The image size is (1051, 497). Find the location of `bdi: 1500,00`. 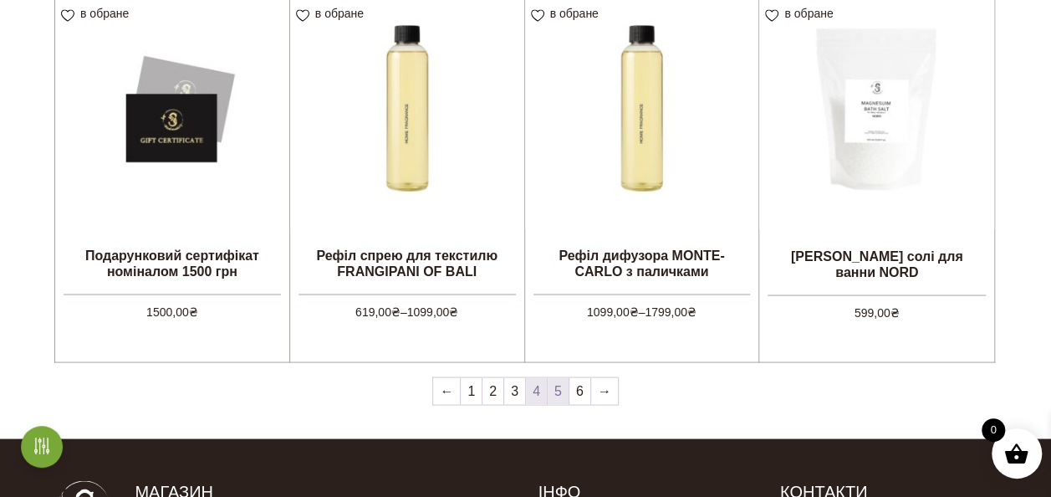

bdi: 1500,00 is located at coordinates (172, 311).